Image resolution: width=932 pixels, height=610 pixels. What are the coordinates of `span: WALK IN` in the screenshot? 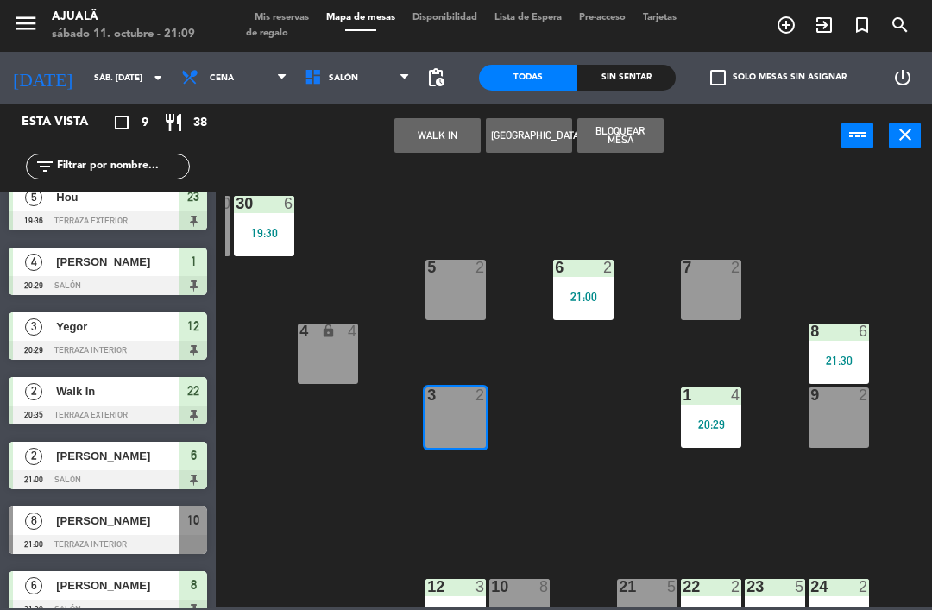 It's located at (824, 25).